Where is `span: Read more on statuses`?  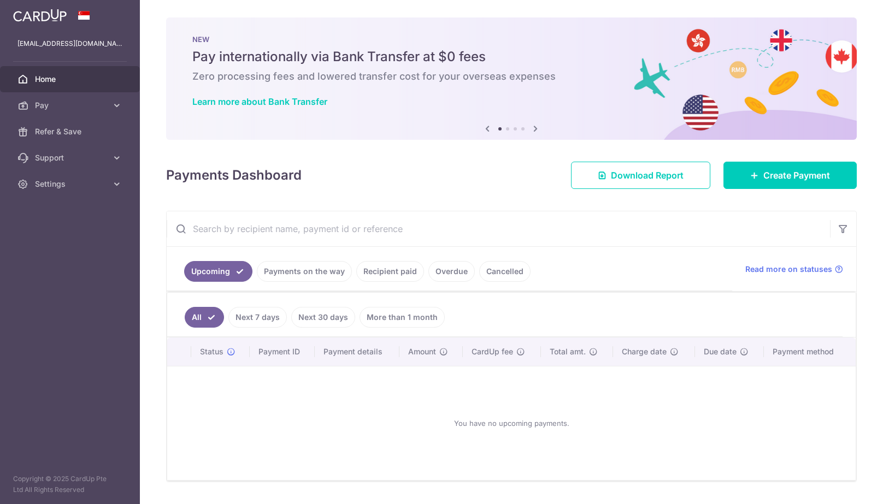
span: Read more on statuses is located at coordinates (789, 269).